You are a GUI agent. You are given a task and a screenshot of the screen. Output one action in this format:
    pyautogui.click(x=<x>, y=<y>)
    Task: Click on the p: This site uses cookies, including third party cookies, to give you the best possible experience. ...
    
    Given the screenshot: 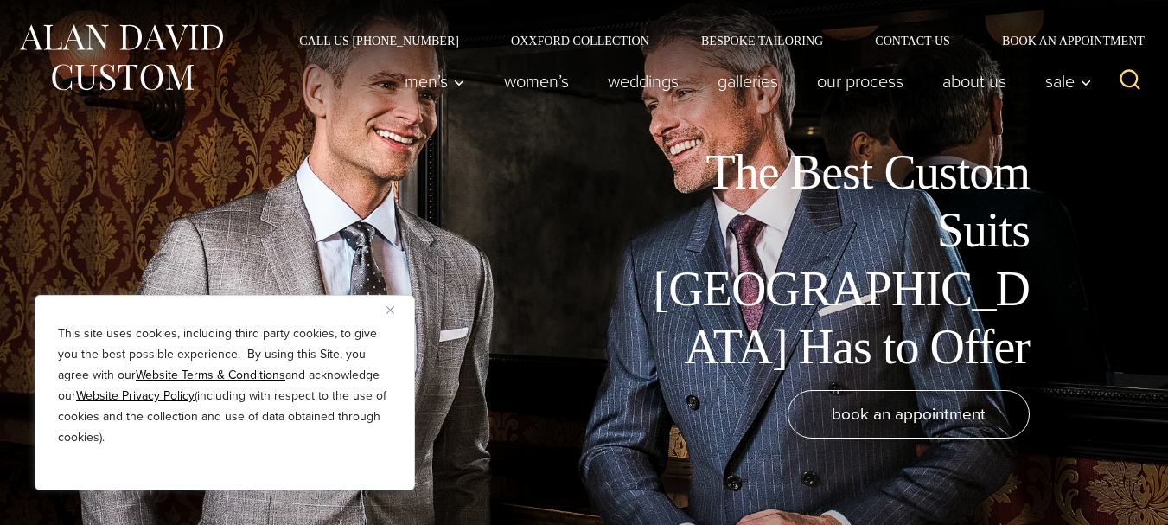 What is the action you would take?
    pyautogui.click(x=225, y=386)
    